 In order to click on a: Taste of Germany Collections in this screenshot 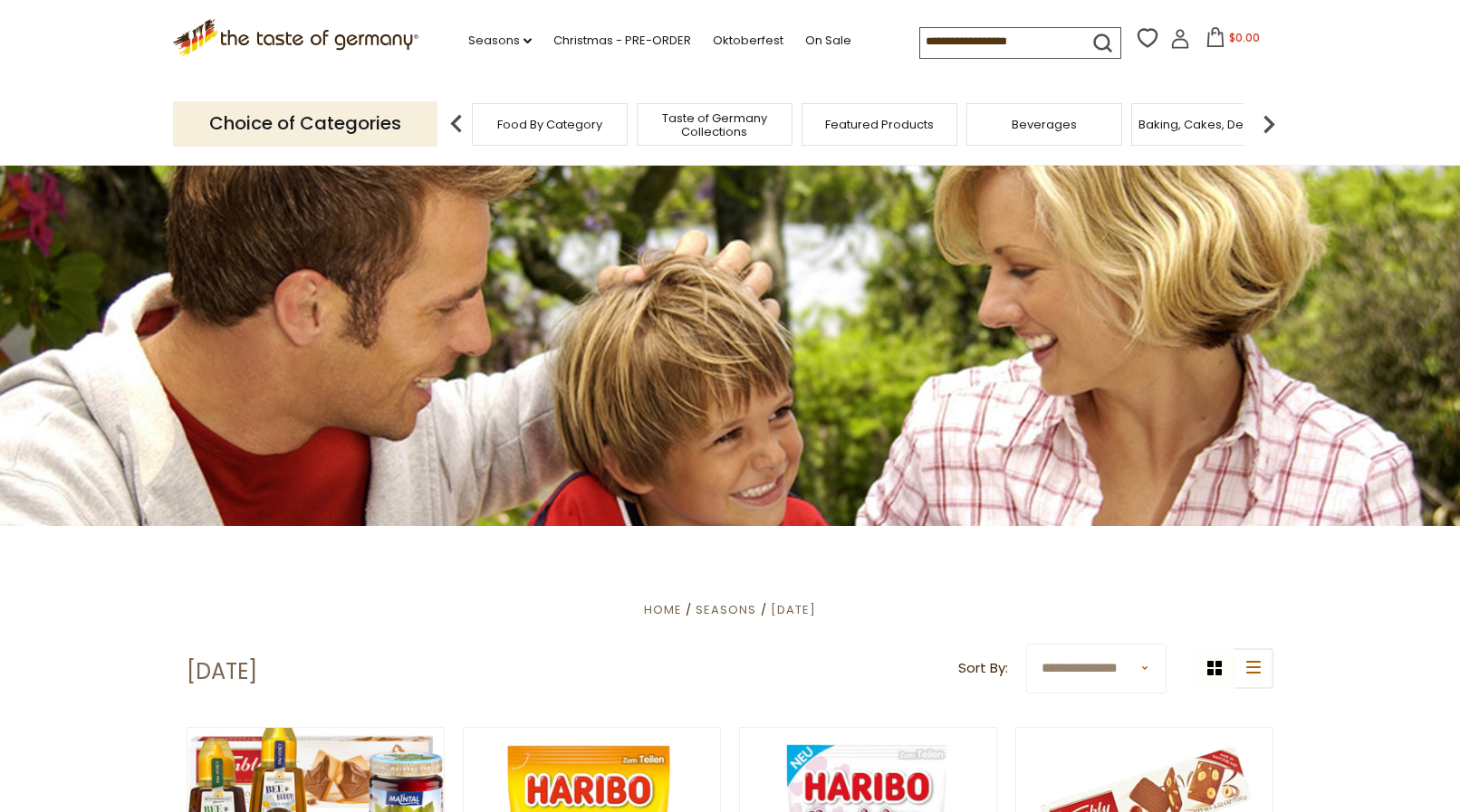, I will do `click(715, 125)`.